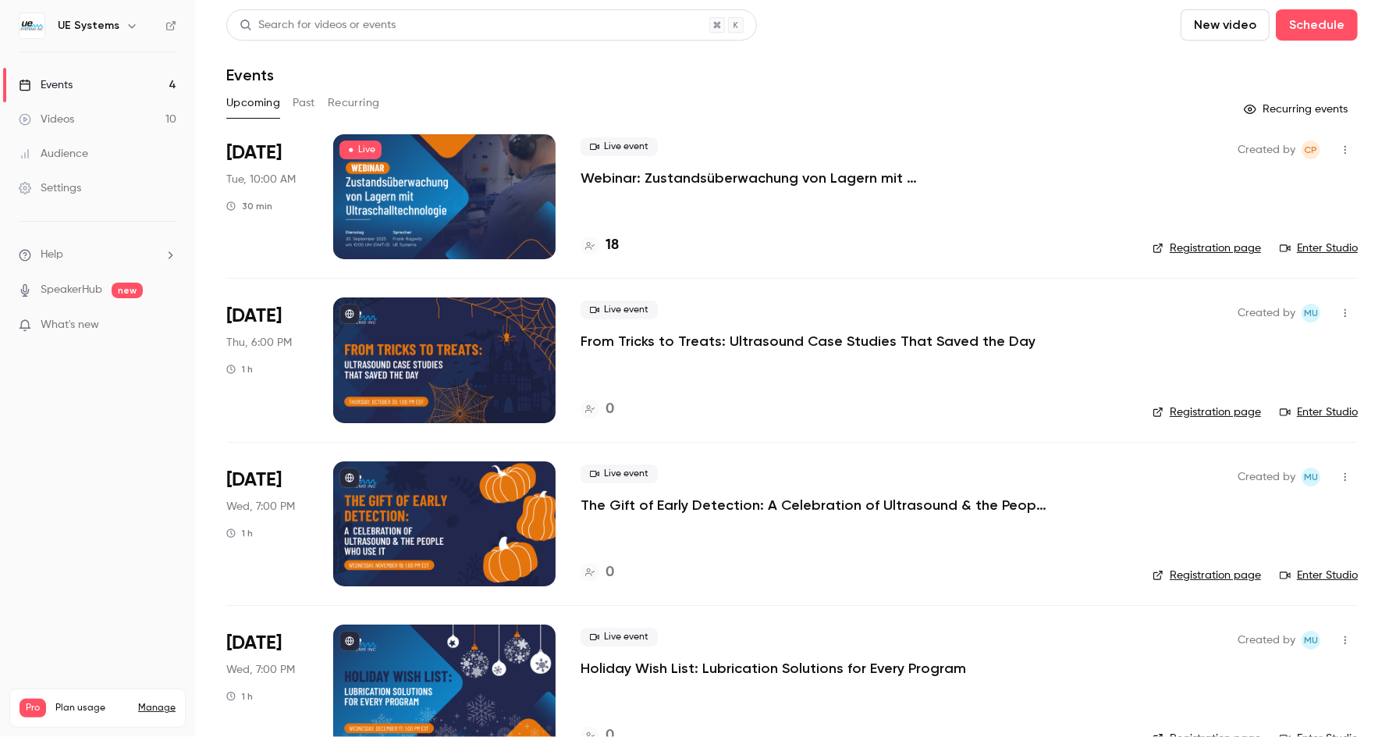  Describe the element at coordinates (218, 97) in the screenshot. I see `div: Keywords by Traffic` at that location.